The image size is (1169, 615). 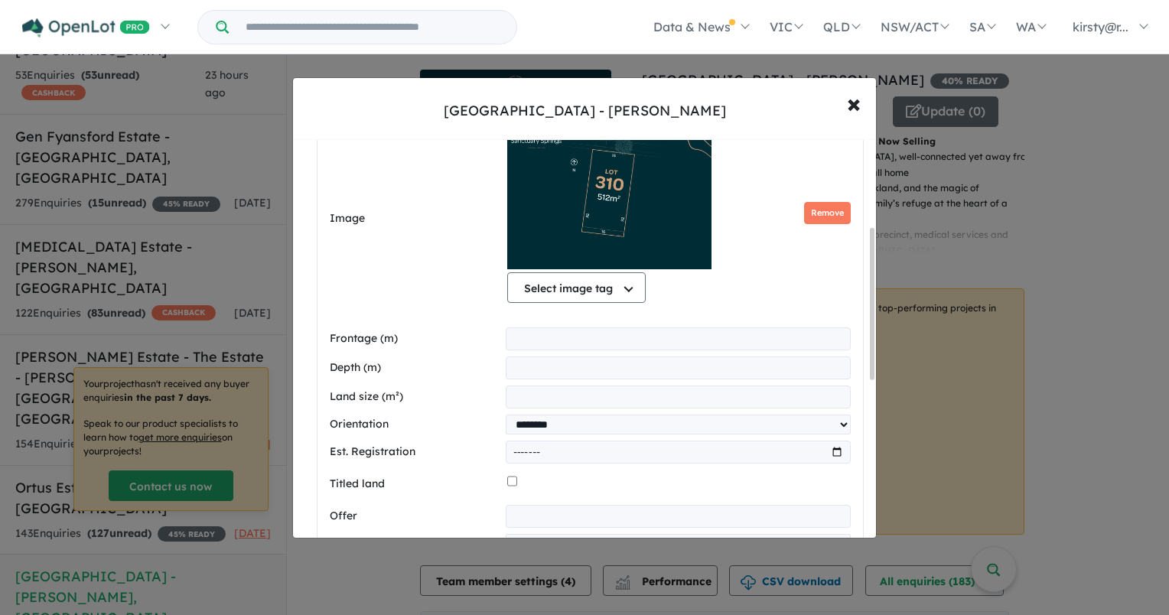 What do you see at coordinates (415, 219) in the screenshot?
I see `label: Image` at bounding box center [415, 219].